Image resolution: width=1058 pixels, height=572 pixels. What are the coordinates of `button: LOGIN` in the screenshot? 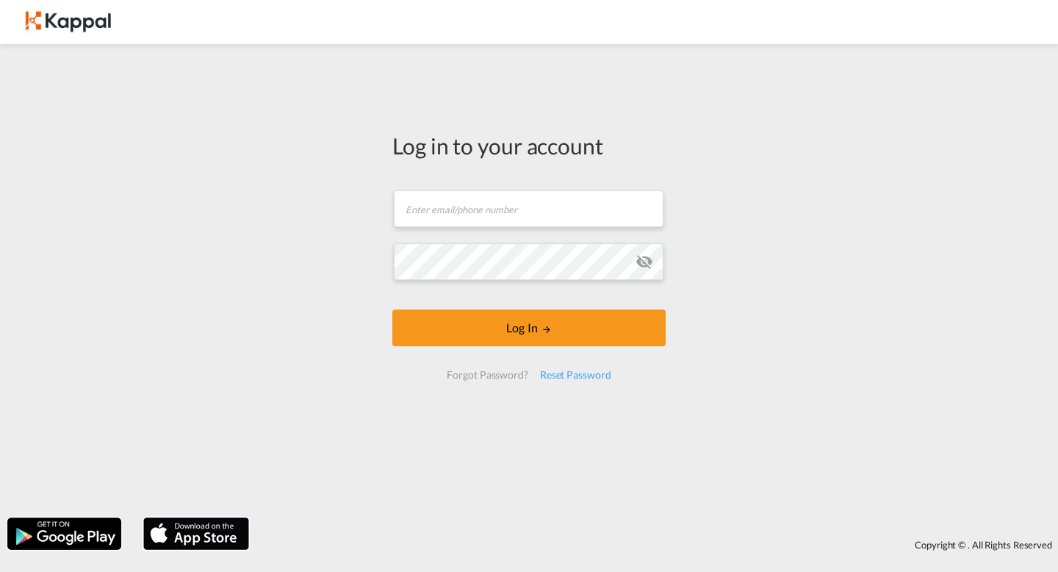 It's located at (529, 328).